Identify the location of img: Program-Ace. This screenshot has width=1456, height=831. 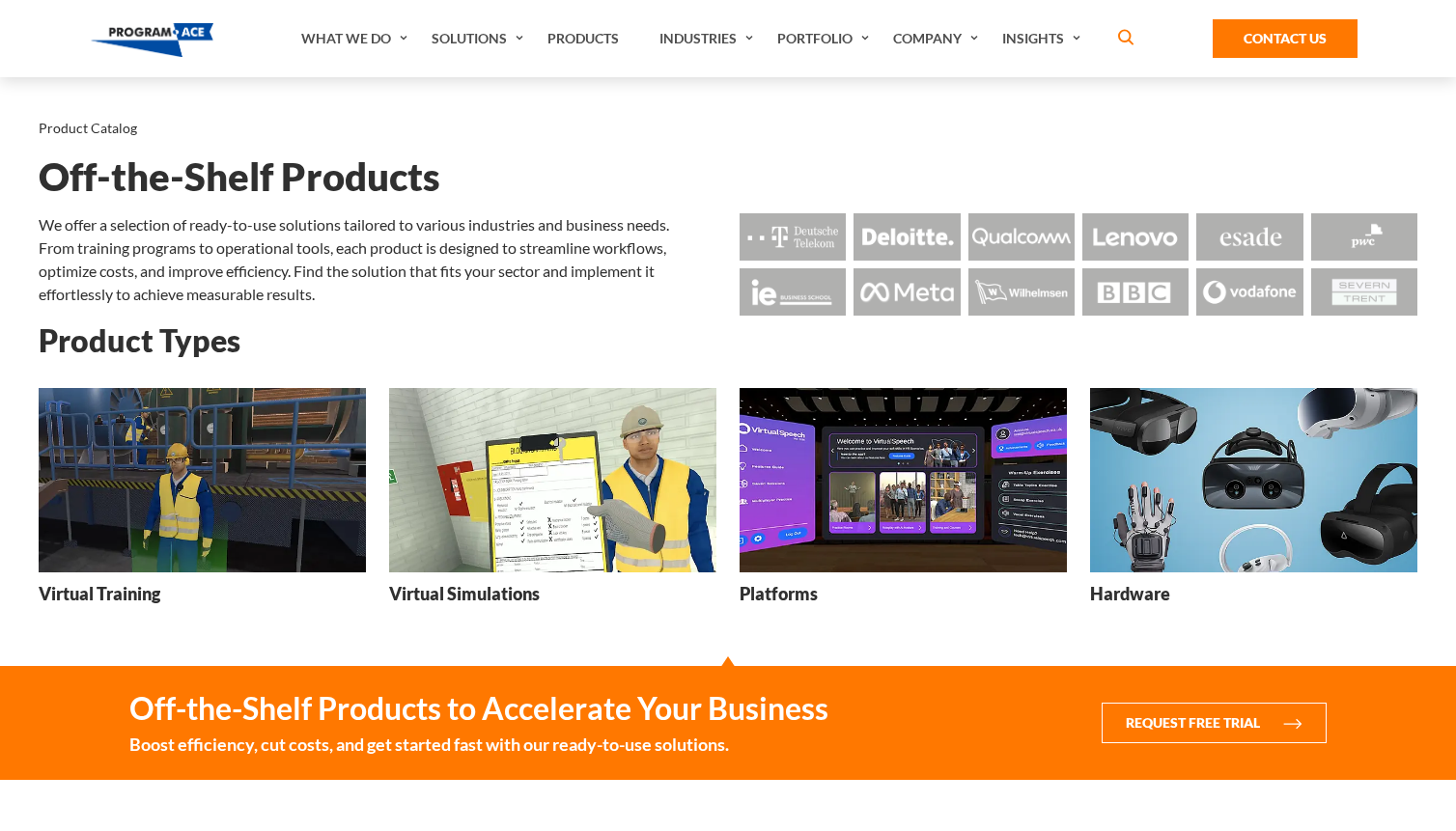
(152, 40).